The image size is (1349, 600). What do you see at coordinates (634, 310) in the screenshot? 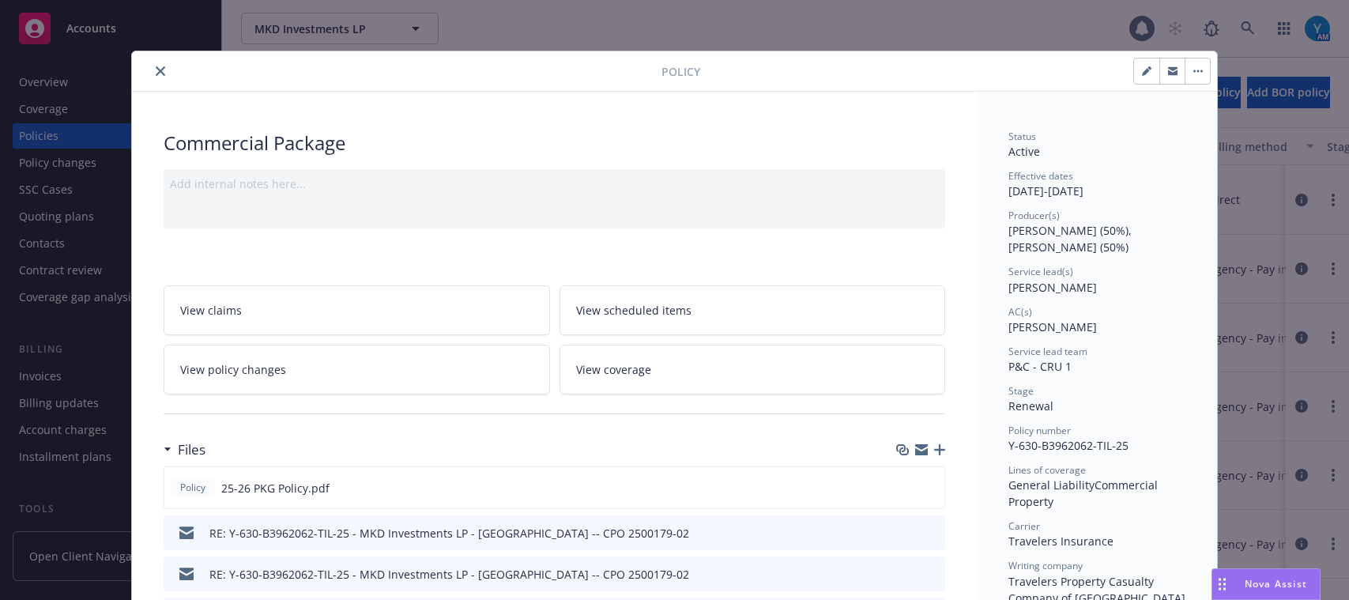
I see `span: View scheduled items` at bounding box center [634, 310].